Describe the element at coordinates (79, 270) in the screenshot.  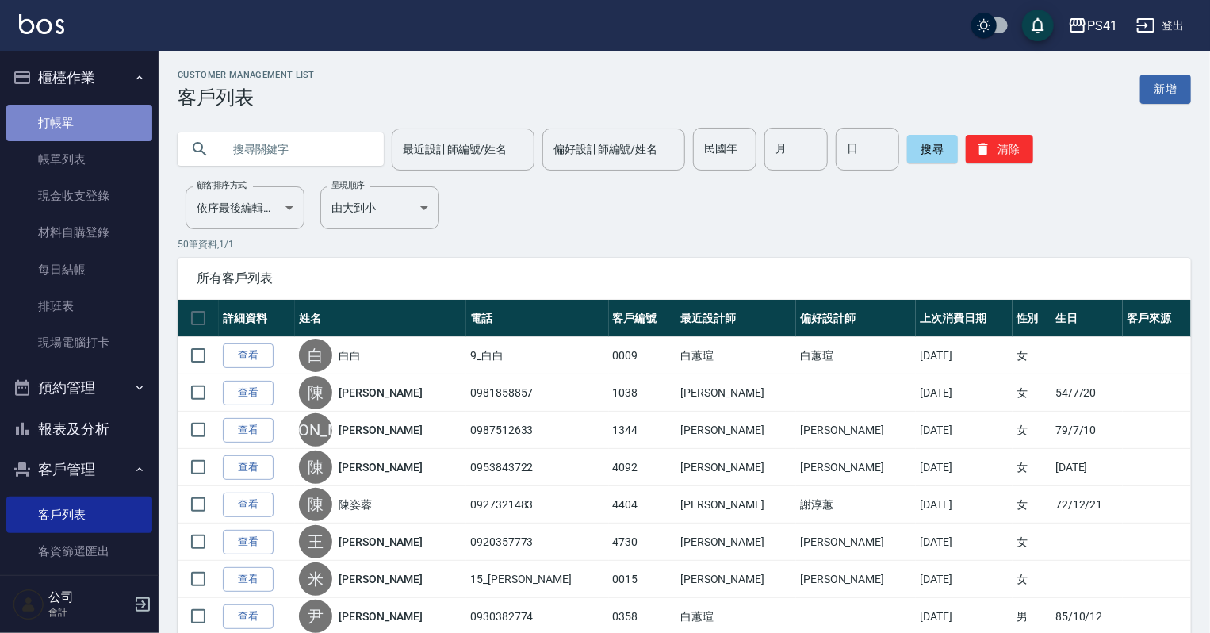
I see `a: 每日結帳` at that location.